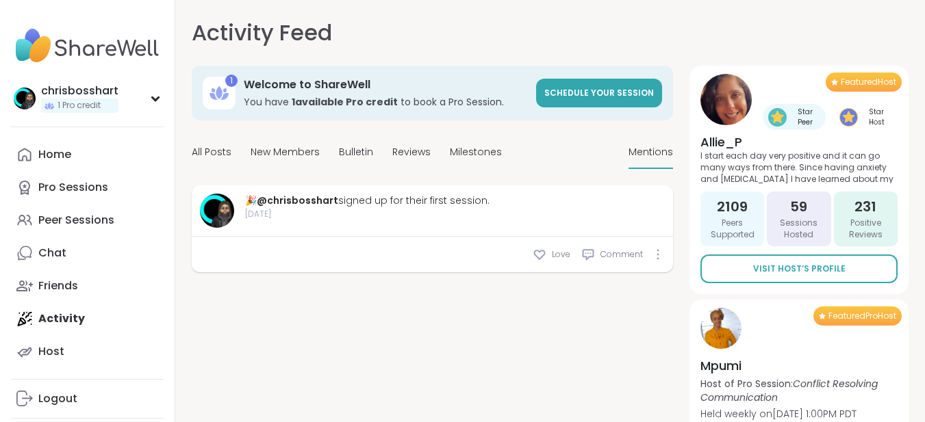 The image size is (925, 422). I want to click on span: Star Peer, so click(804, 117).